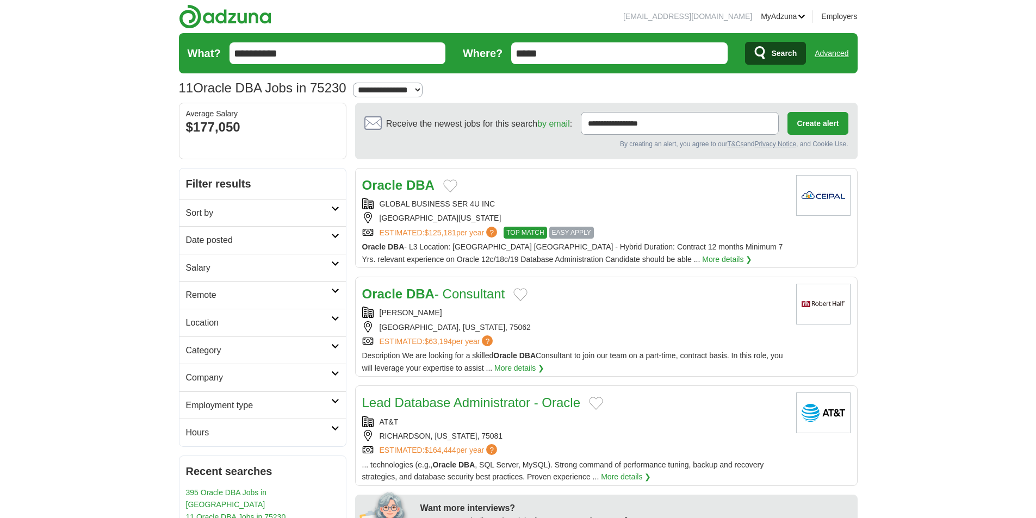 Image resolution: width=1036 pixels, height=518 pixels. Describe the element at coordinates (525, 233) in the screenshot. I see `span: TOP MATCH` at that location.